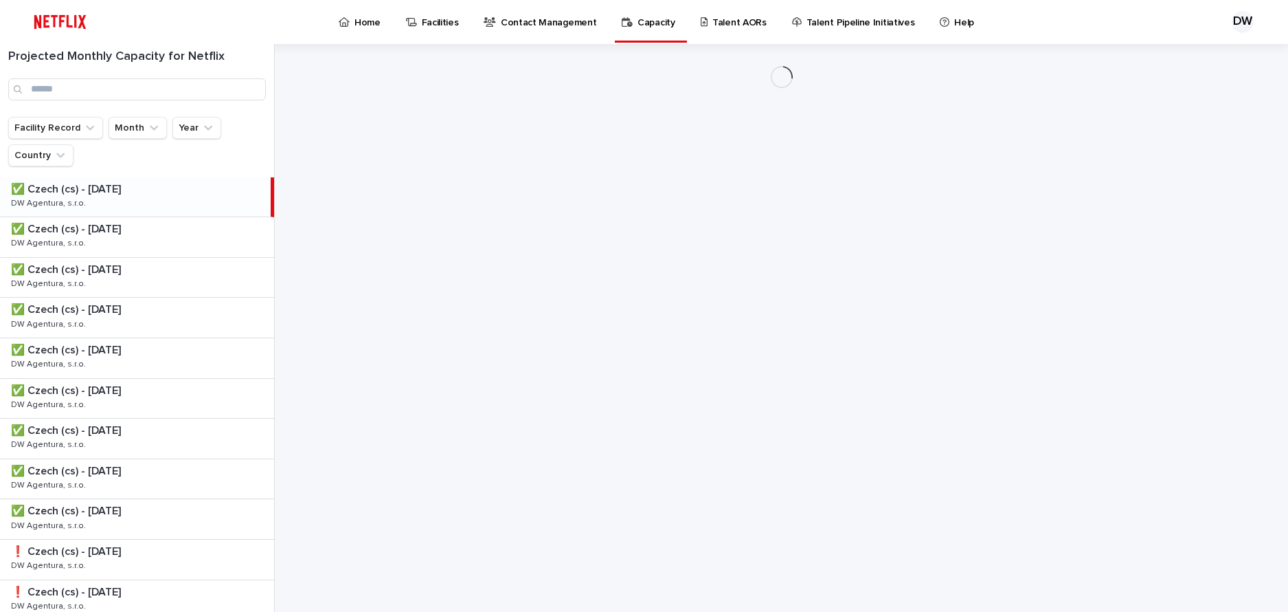  What do you see at coordinates (56, 128) in the screenshot?
I see `button: Facility Record` at bounding box center [56, 128].